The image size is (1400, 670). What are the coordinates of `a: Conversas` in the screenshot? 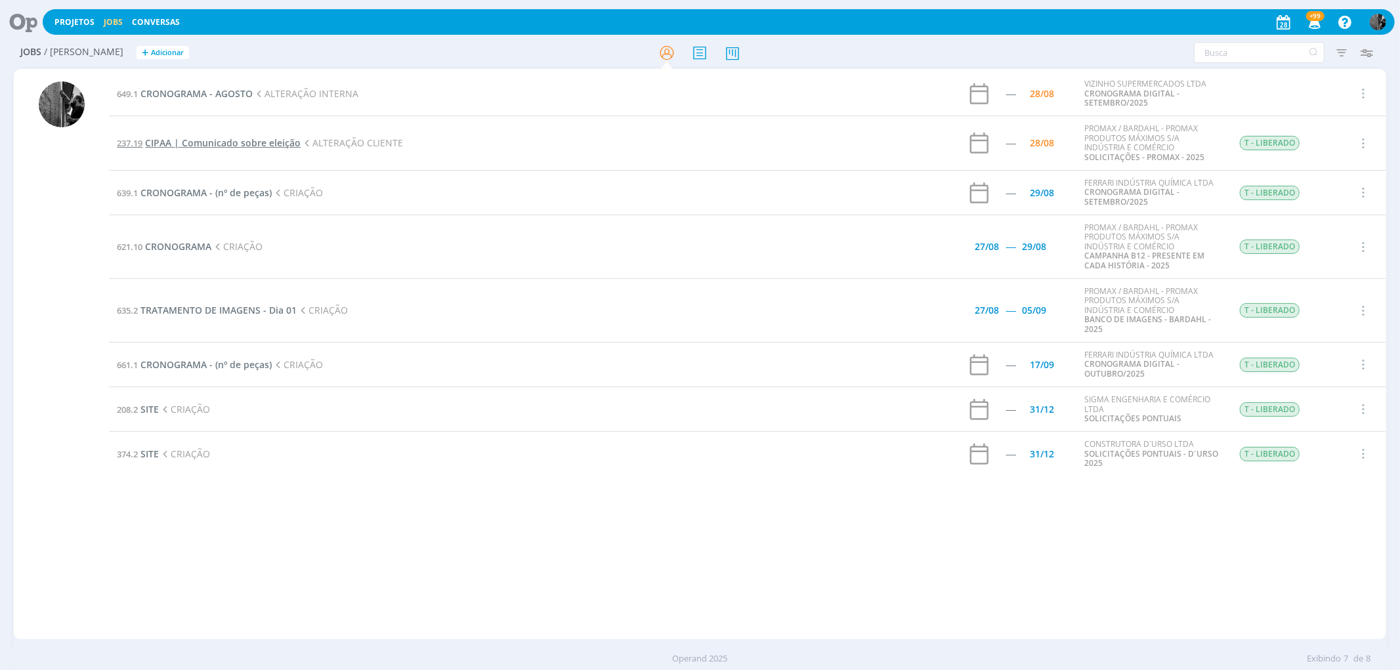 It's located at (156, 22).